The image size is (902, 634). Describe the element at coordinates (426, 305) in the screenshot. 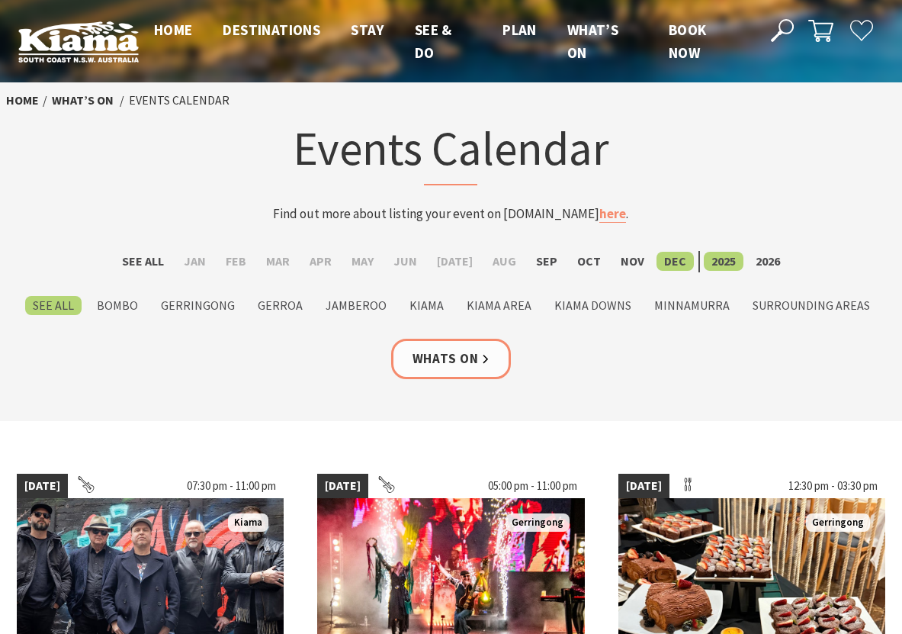

I see `label: Kiama` at that location.